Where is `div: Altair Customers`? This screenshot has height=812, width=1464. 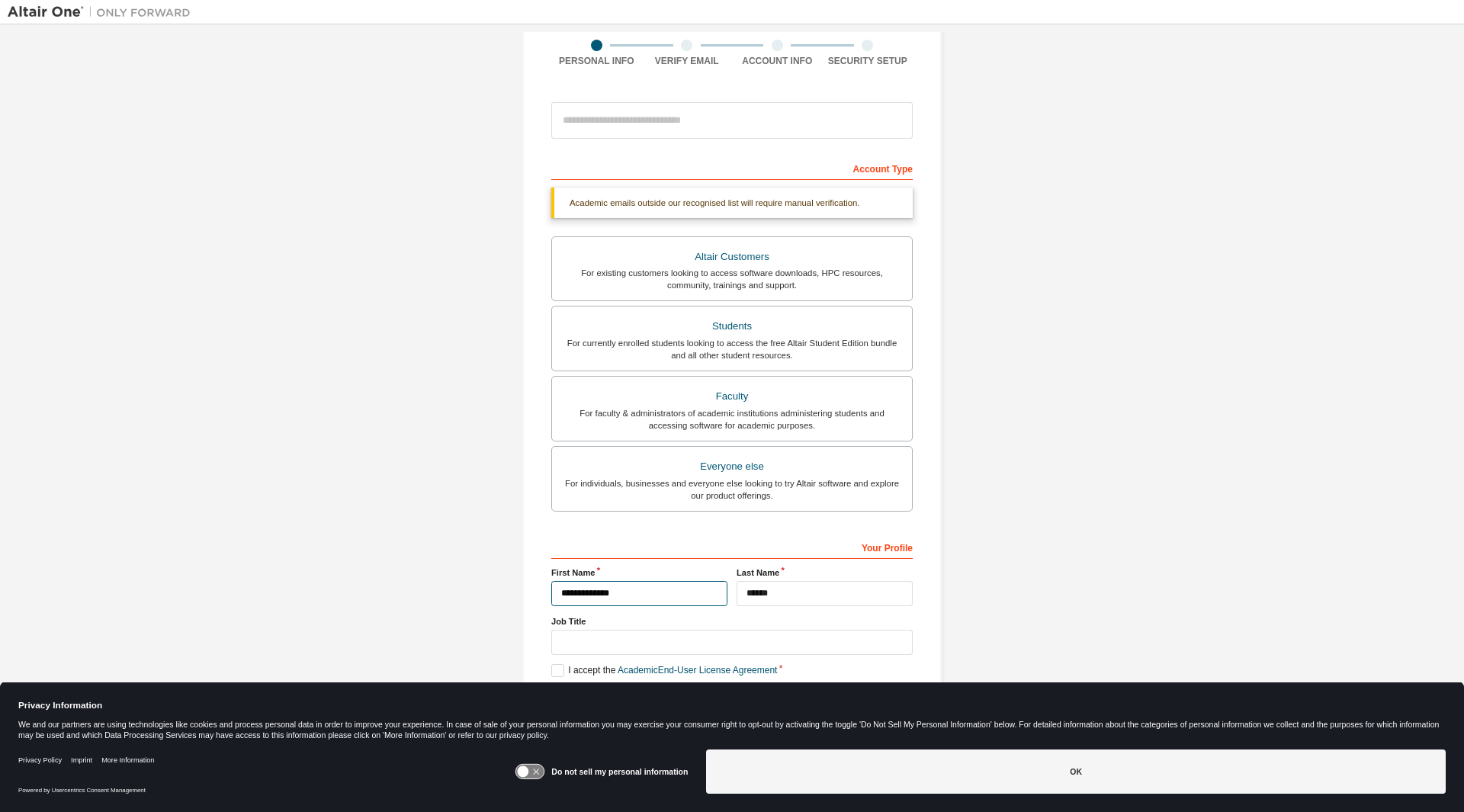 div: Altair Customers is located at coordinates (732, 257).